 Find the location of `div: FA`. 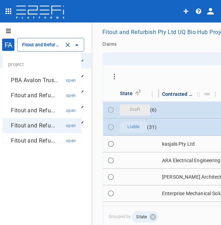

div: FA is located at coordinates (8, 45).